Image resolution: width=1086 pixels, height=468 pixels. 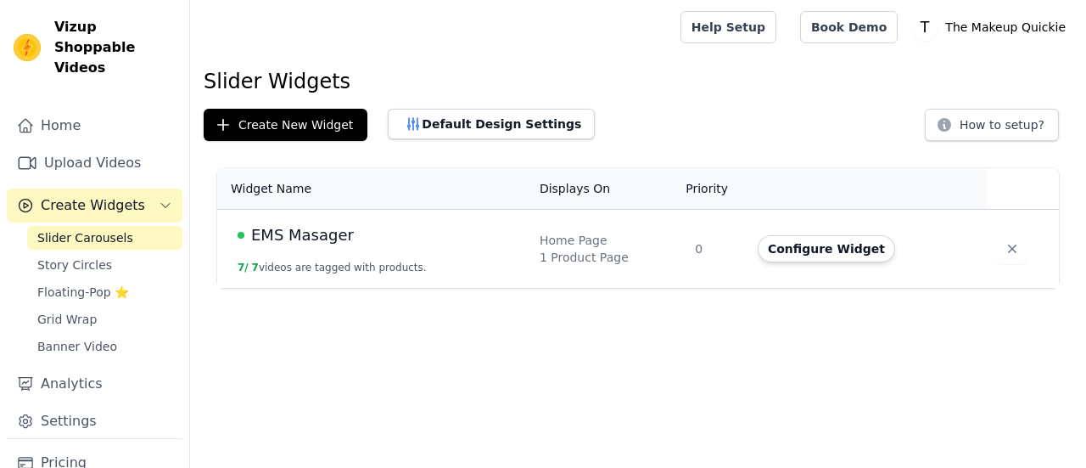 I want to click on a: Settings, so click(x=94, y=421).